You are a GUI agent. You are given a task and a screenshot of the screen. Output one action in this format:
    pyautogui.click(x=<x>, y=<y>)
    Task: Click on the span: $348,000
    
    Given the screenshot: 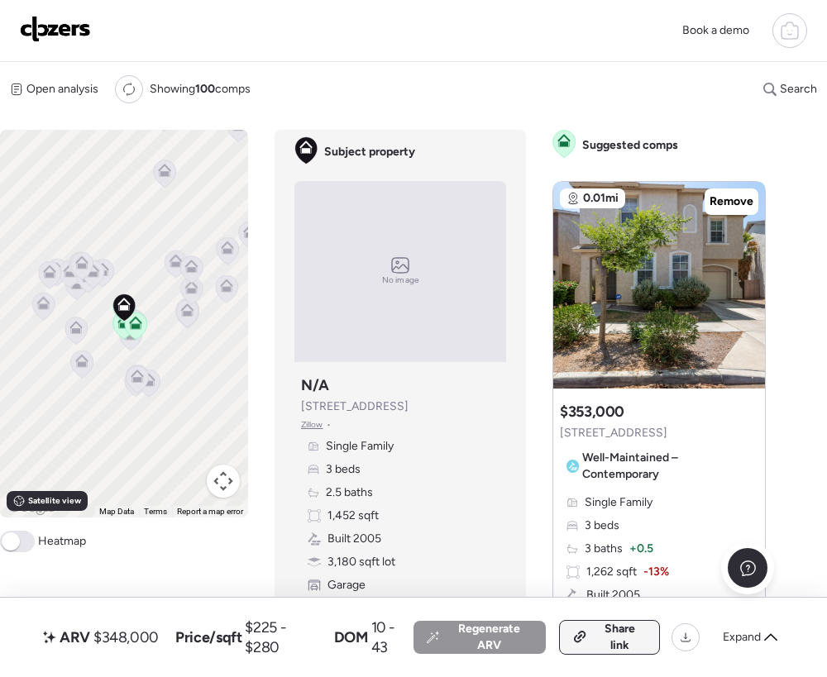 What is the action you would take?
    pyautogui.click(x=126, y=637)
    